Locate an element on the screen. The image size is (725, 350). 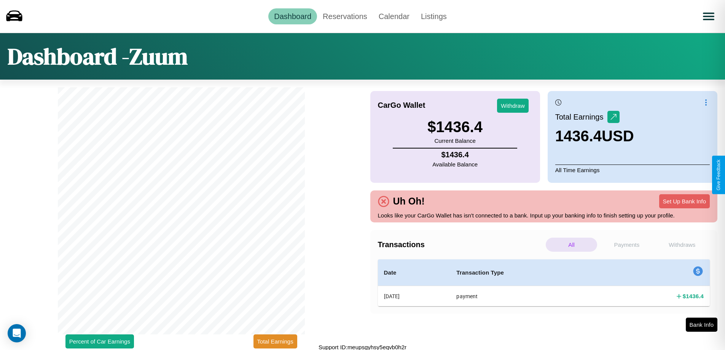
a: Listings is located at coordinates (434, 16).